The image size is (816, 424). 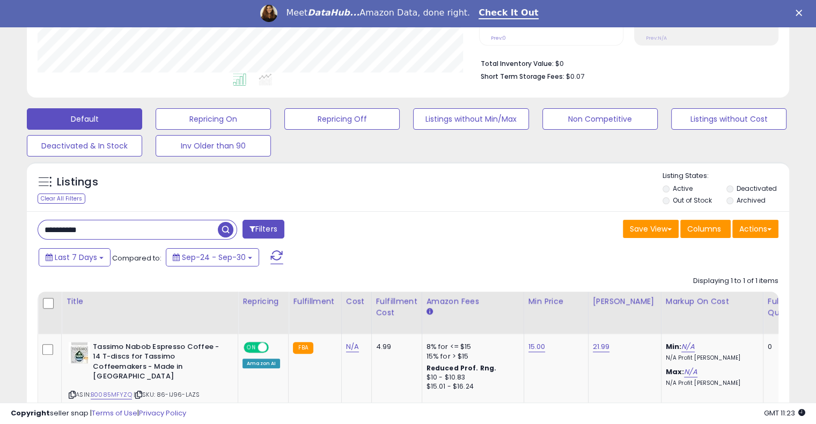 I want to click on small: Prev: 0, so click(x=498, y=38).